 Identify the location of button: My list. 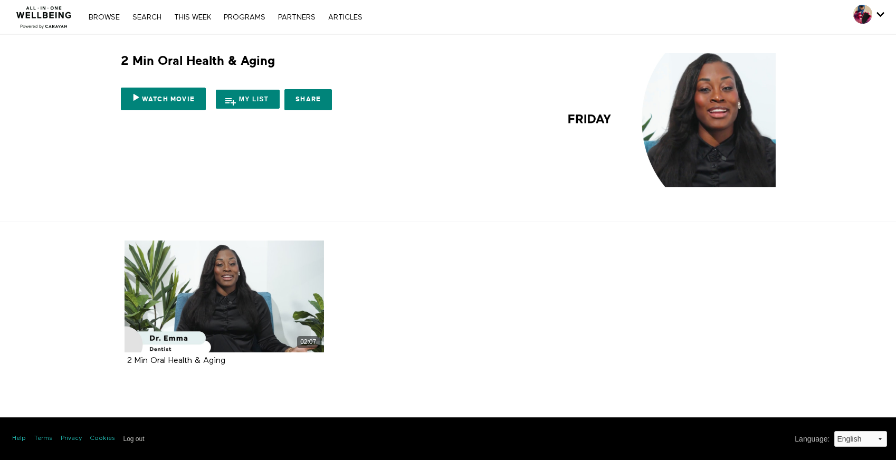
(248, 99).